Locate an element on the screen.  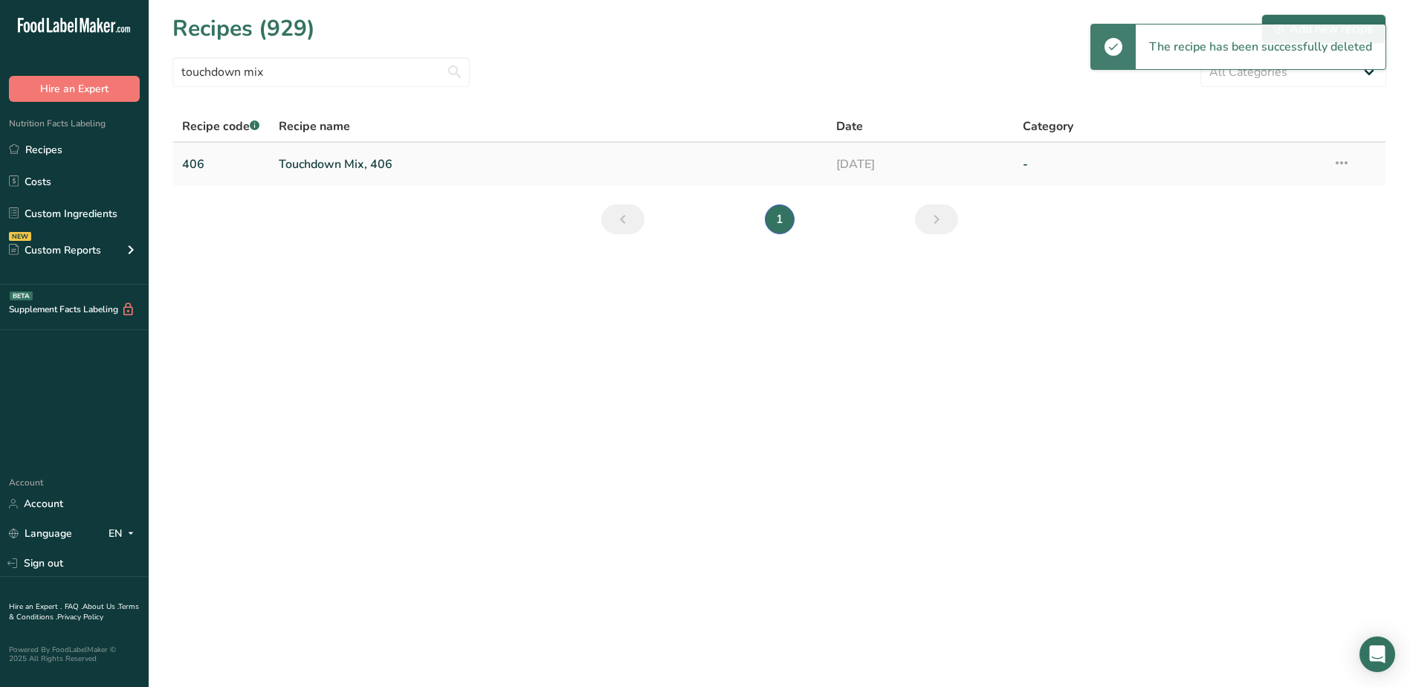
h1: Recipes (929) is located at coordinates (244, 28).